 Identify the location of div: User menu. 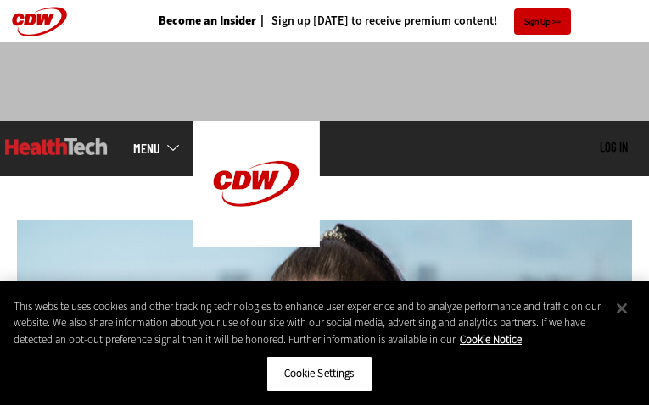
(613, 148).